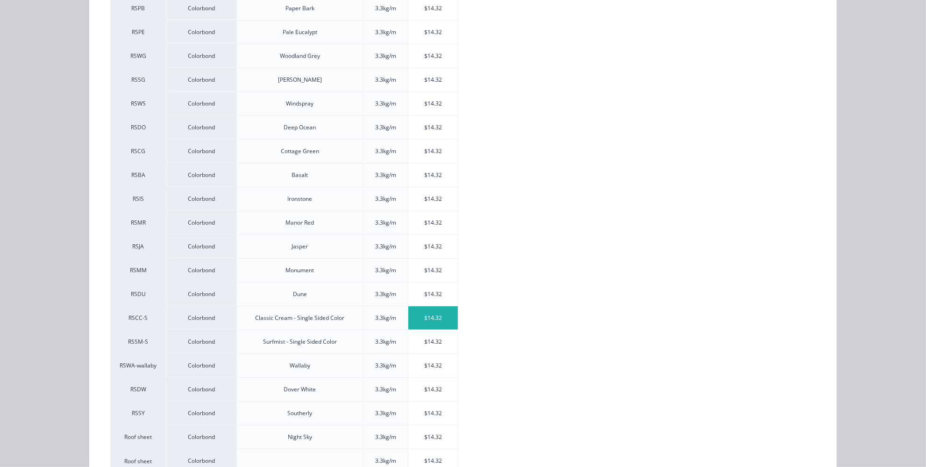 The image size is (926, 467). What do you see at coordinates (138, 127) in the screenshot?
I see `div: RSDO` at bounding box center [138, 127].